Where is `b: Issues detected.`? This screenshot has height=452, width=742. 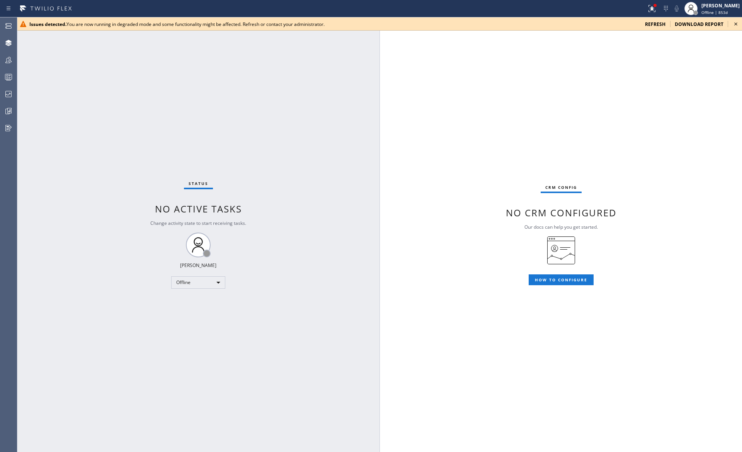
b: Issues detected. is located at coordinates (48, 24).